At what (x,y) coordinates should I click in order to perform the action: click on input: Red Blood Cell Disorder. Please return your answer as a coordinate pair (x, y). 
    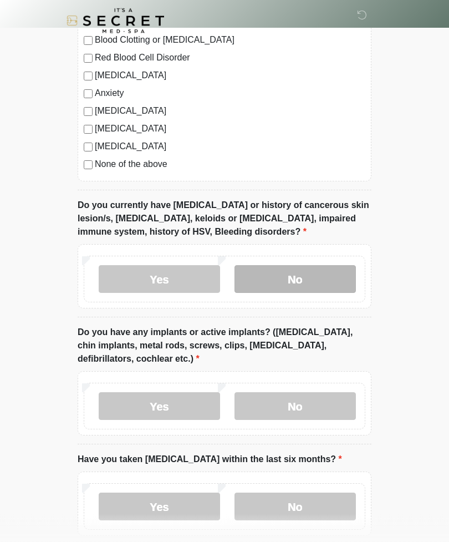
    Looking at the image, I should click on (88, 59).